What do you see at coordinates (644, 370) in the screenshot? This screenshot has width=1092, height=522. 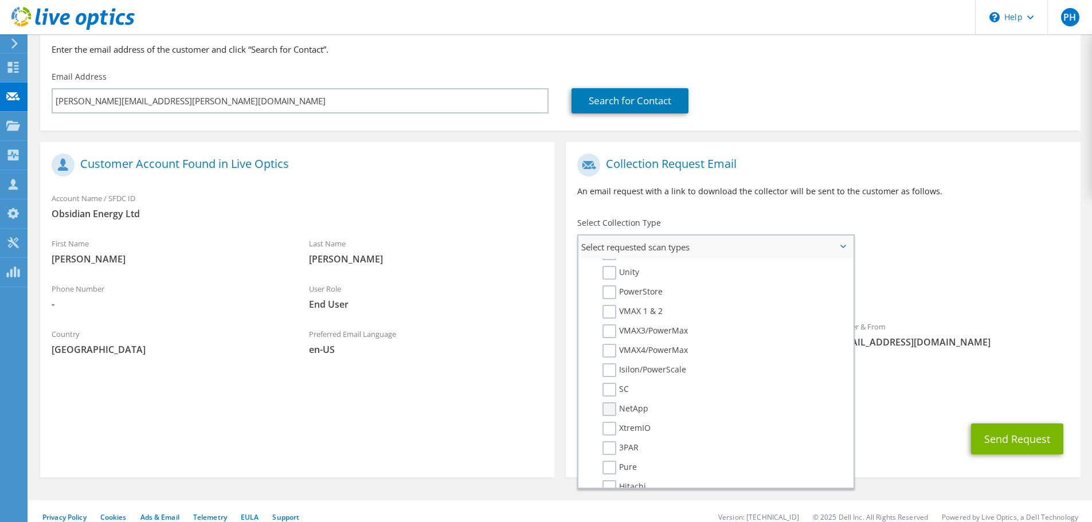 I see `label: Isilon/PowerScale` at bounding box center [644, 370].